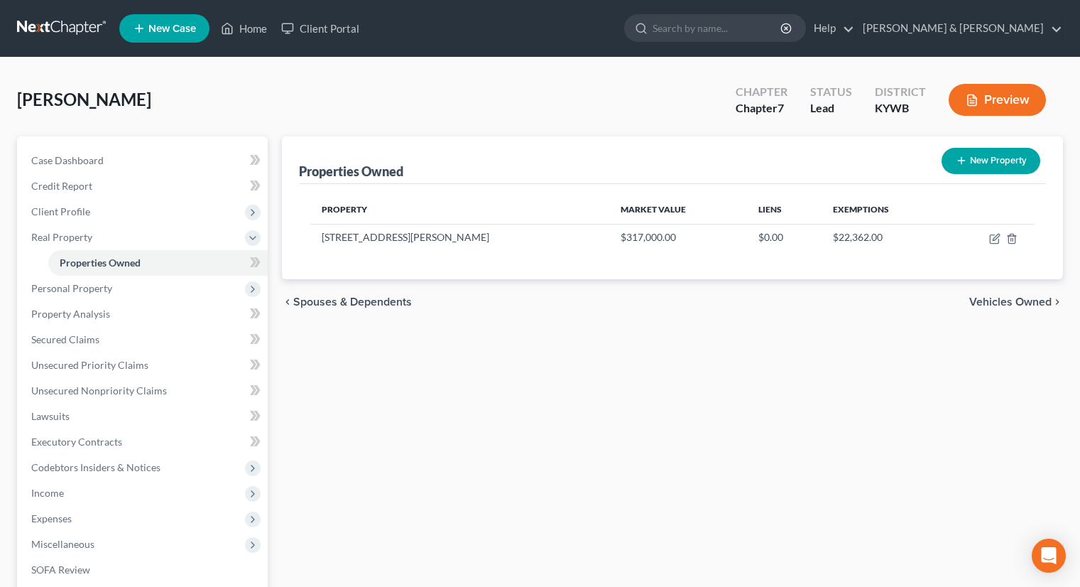  Describe the element at coordinates (143, 186) in the screenshot. I see `a: Credit Report` at that location.